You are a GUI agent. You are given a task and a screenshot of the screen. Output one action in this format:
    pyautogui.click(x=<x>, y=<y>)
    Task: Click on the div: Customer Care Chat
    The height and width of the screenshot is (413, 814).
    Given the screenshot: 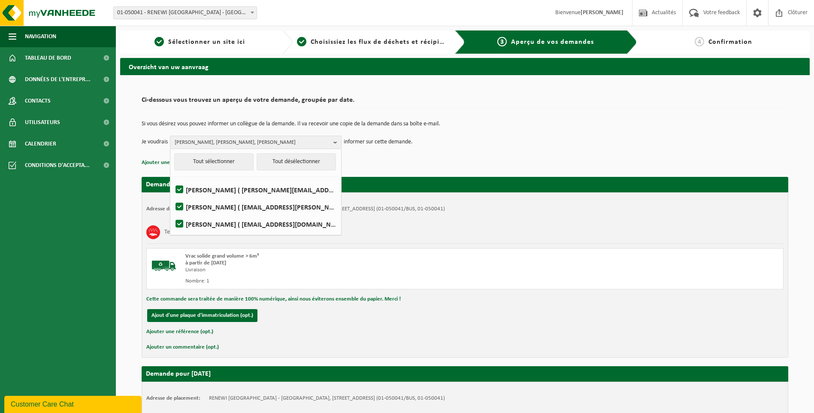 What is the action you would take?
    pyautogui.click(x=69, y=10)
    